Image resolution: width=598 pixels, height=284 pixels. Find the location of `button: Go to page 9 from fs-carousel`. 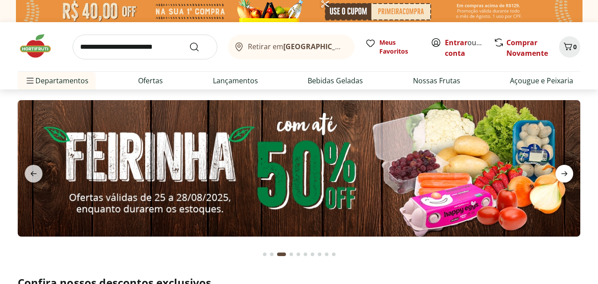

button: Go to page 9 from fs-carousel is located at coordinates (327, 254).